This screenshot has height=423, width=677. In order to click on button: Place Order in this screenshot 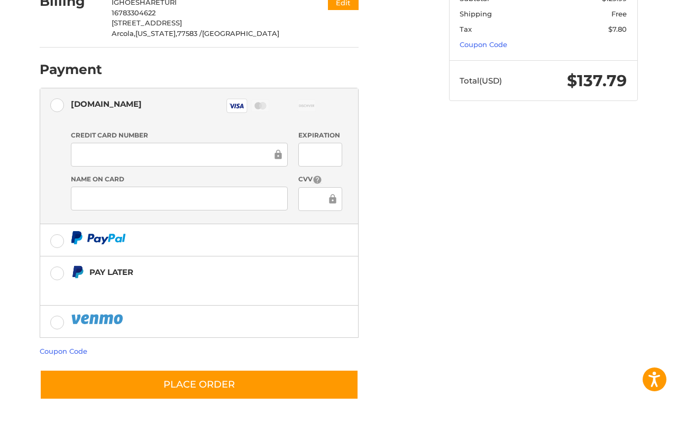, I will do `click(199, 384)`.